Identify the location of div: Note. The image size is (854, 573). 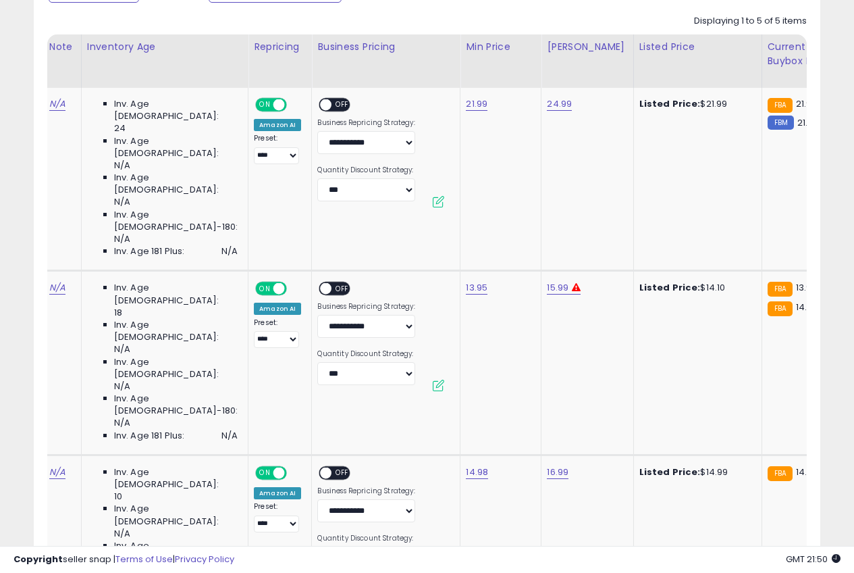
(62, 47).